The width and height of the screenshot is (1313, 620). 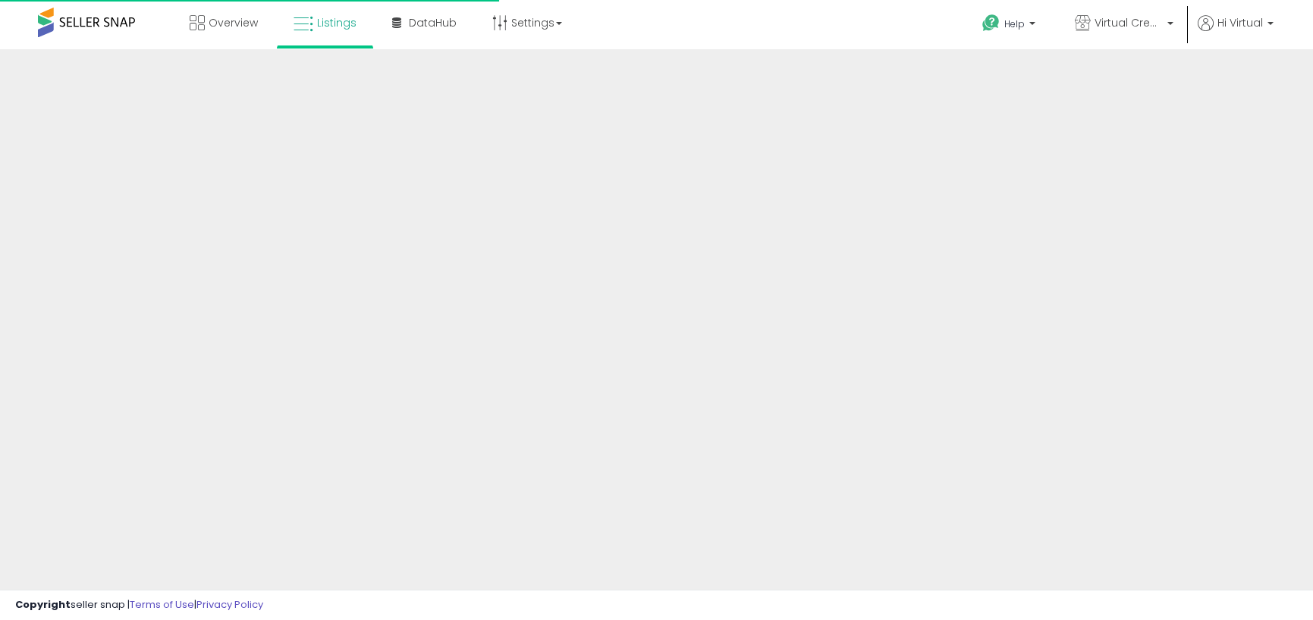 What do you see at coordinates (233, 23) in the screenshot?
I see `span: Overview` at bounding box center [233, 23].